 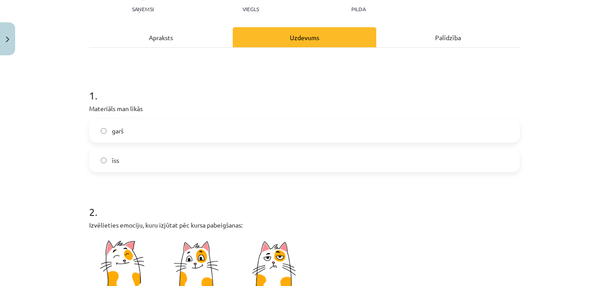 I want to click on div: Apraksts, so click(x=161, y=37).